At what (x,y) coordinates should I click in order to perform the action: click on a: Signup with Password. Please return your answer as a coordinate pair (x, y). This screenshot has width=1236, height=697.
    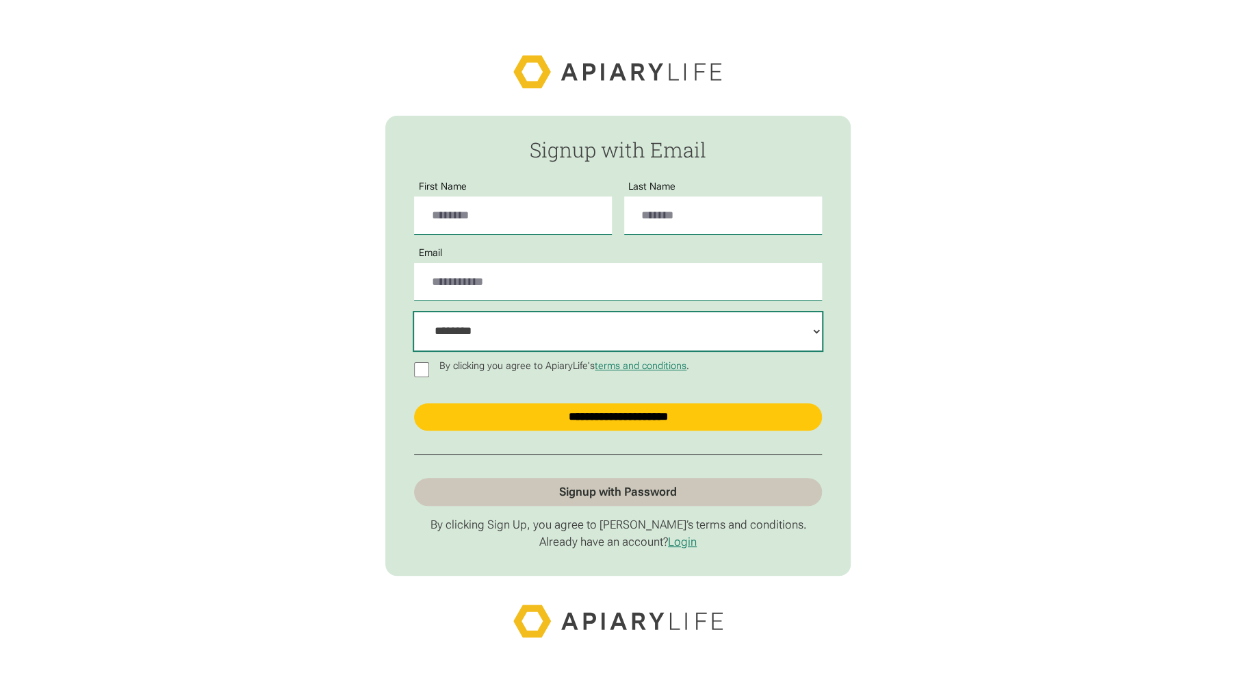
    Looking at the image, I should click on (618, 491).